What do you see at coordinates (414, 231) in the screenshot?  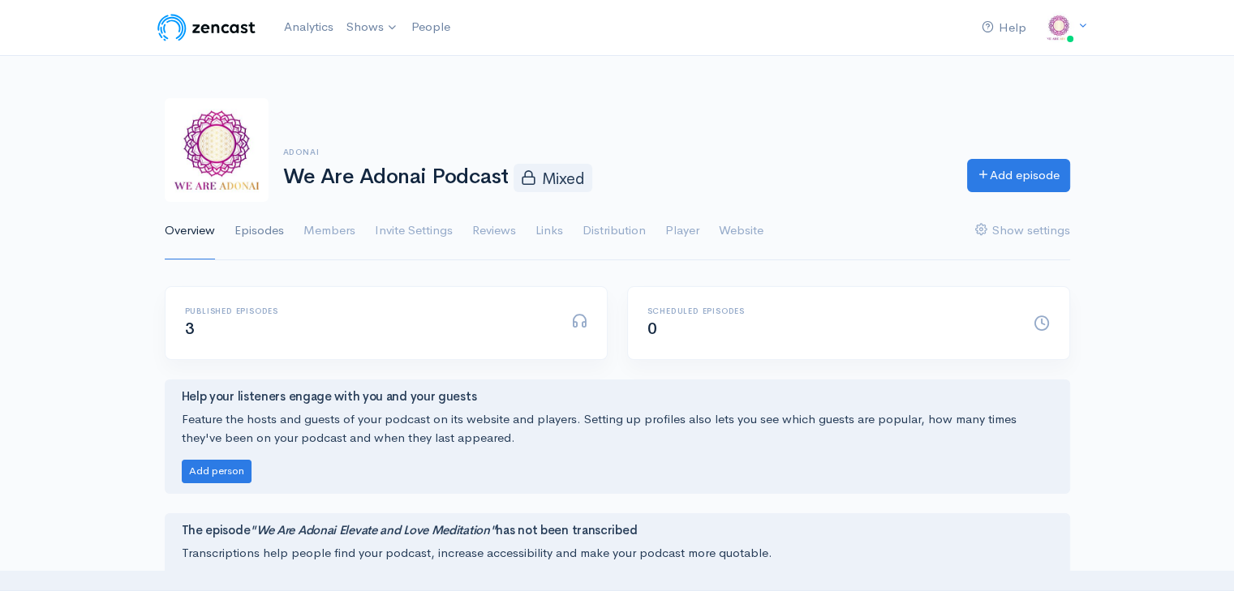 I see `a: Invite Settings` at bounding box center [414, 231].